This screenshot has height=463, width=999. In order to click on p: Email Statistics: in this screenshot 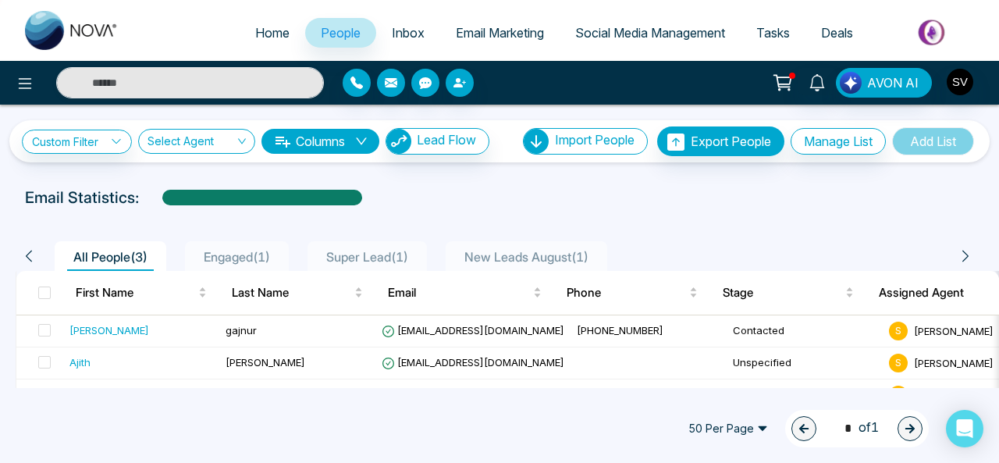, I will do `click(82, 197)`.